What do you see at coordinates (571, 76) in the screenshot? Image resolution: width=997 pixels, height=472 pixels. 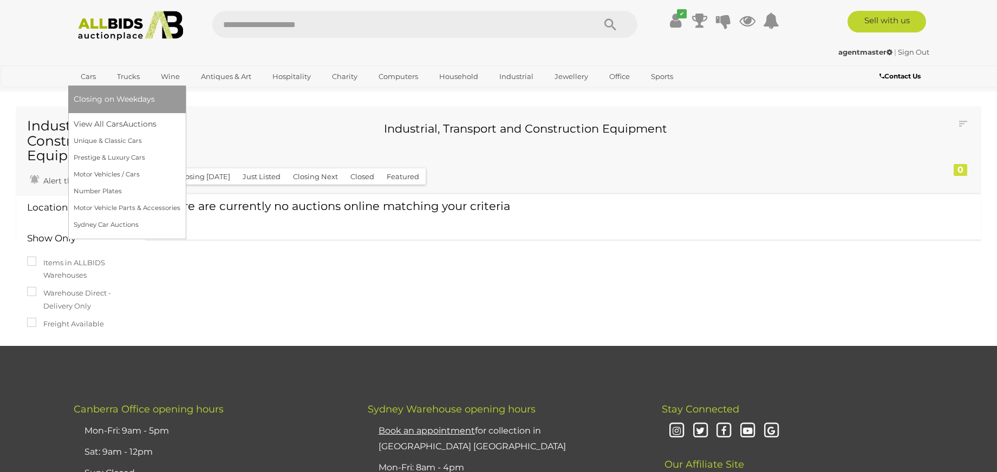 I see `a: Jewellery` at bounding box center [571, 76].